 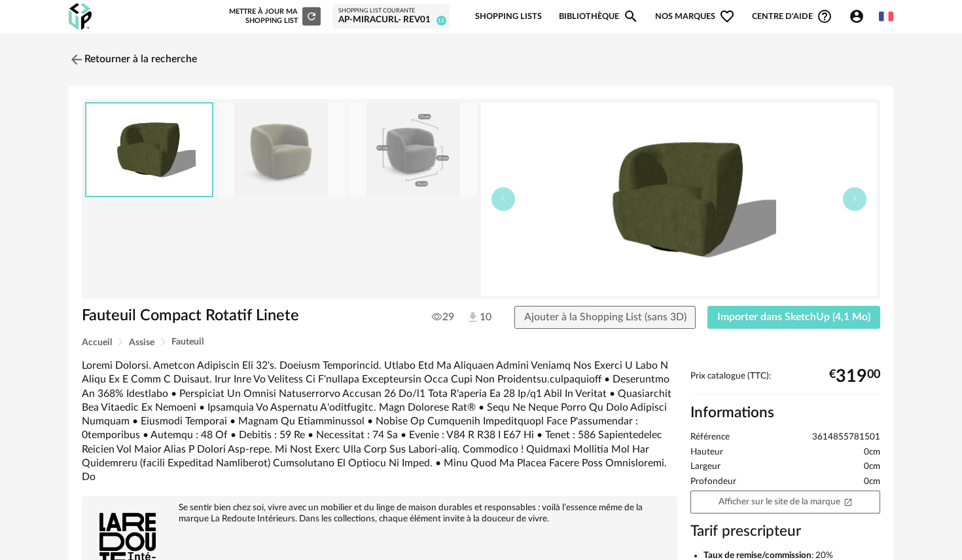 I want to click on span: Heart Outline icon, so click(x=727, y=16).